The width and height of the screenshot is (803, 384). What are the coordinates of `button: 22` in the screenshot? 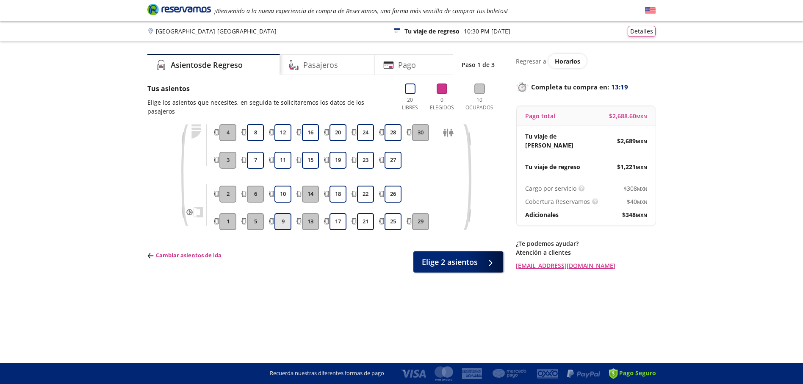 It's located at (365, 194).